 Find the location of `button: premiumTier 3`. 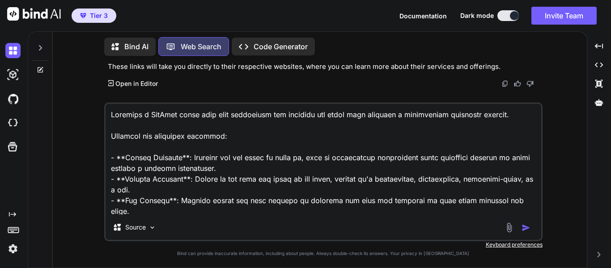

button: premiumTier 3 is located at coordinates (94, 16).